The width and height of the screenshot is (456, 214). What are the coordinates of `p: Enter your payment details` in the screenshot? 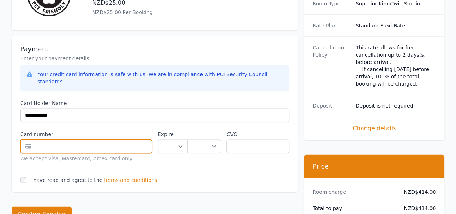 It's located at (155, 58).